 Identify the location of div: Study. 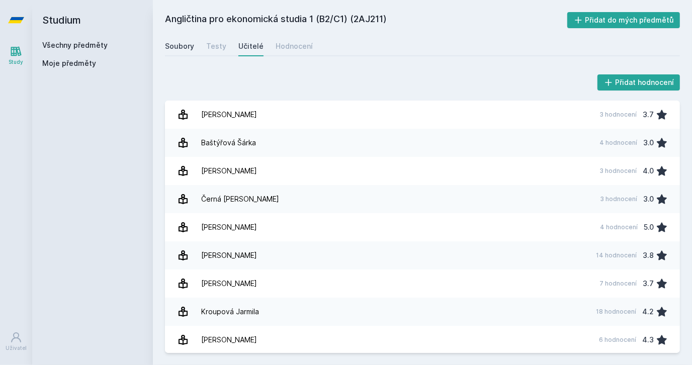
(16, 62).